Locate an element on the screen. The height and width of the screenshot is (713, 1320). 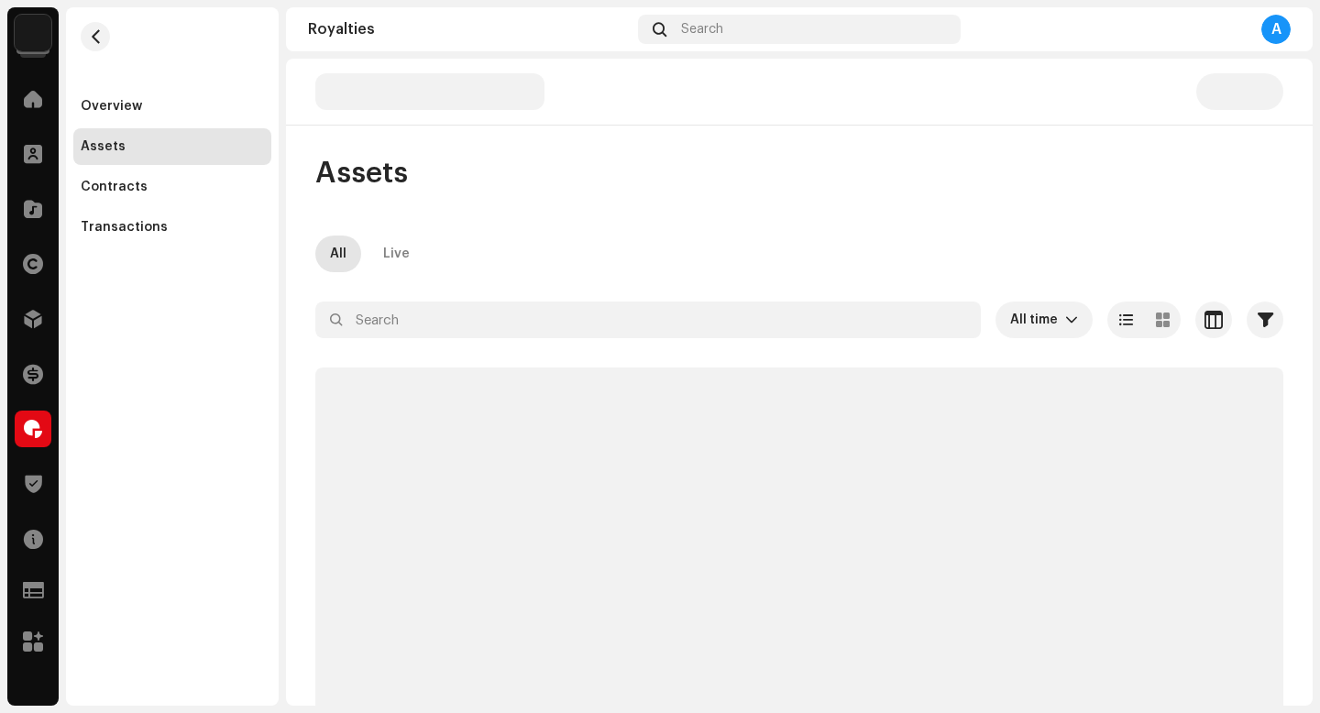
div: Overview is located at coordinates (111, 106).